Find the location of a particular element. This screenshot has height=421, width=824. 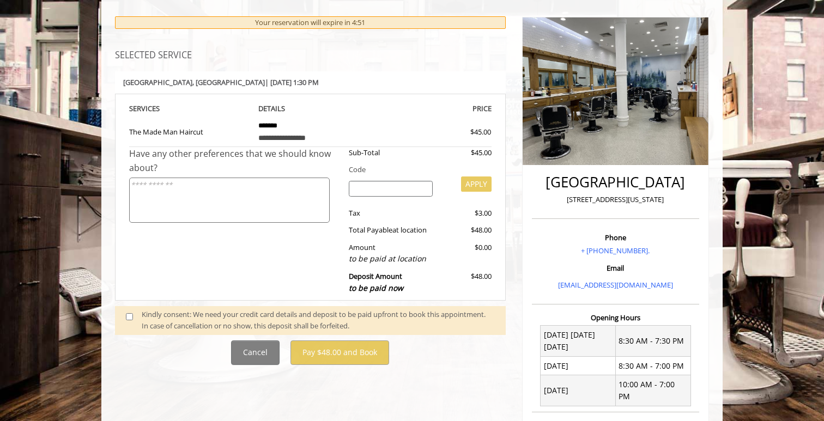

td: The Made Man Haircut is located at coordinates (190, 131).